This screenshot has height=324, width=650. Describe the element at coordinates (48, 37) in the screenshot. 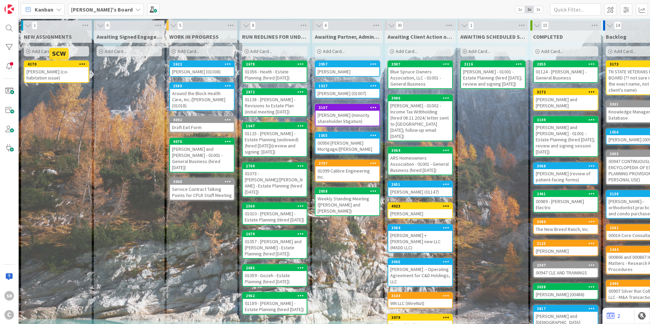

I see `span: NEW ASSIGNMENTS` at that location.